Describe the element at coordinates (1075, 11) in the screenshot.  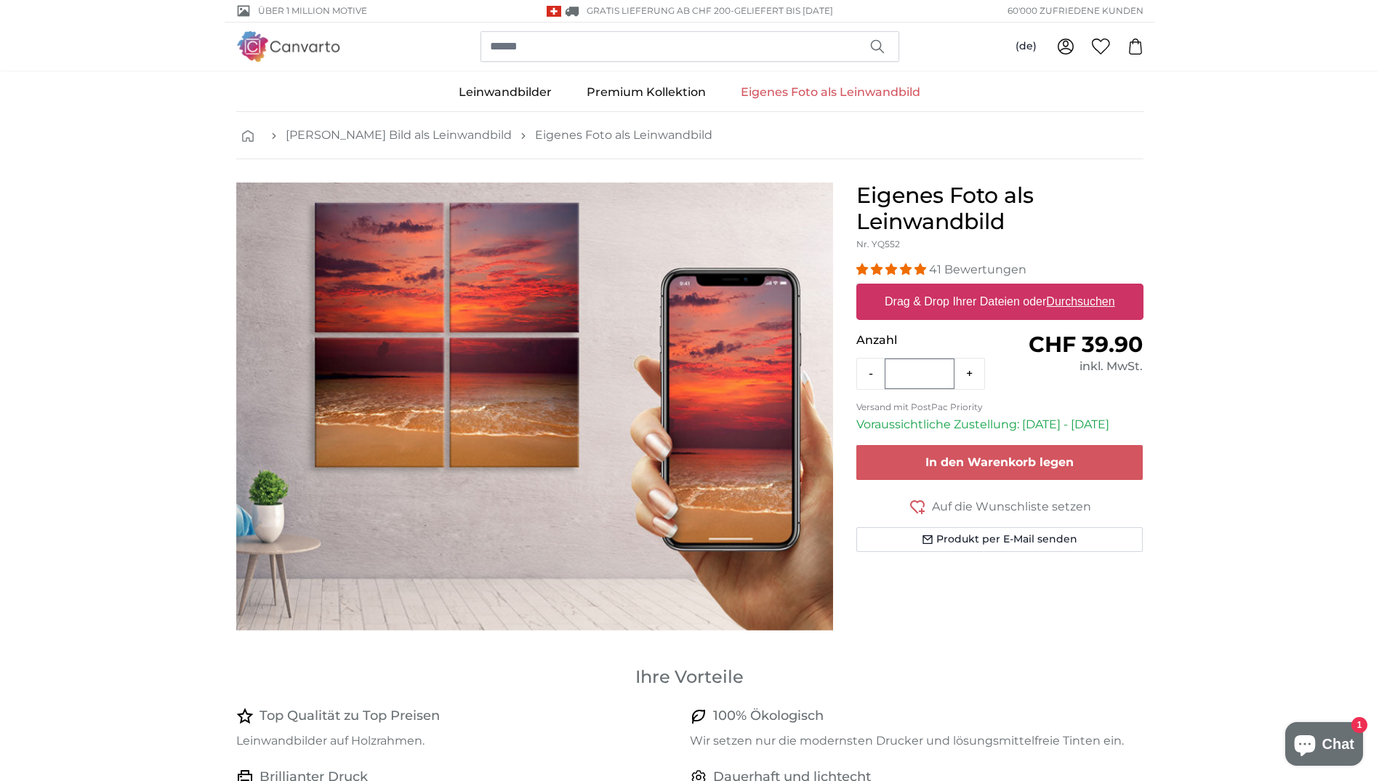
I see `span: 60'000 ZUFRIEDENE KUNDEN` at that location.